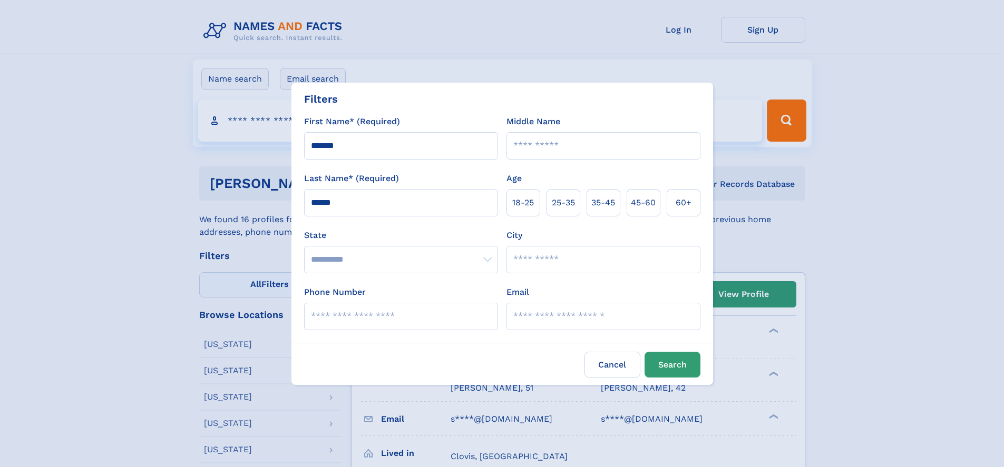 This screenshot has width=1004, height=467. What do you see at coordinates (517, 292) in the screenshot?
I see `label: Email` at bounding box center [517, 292].